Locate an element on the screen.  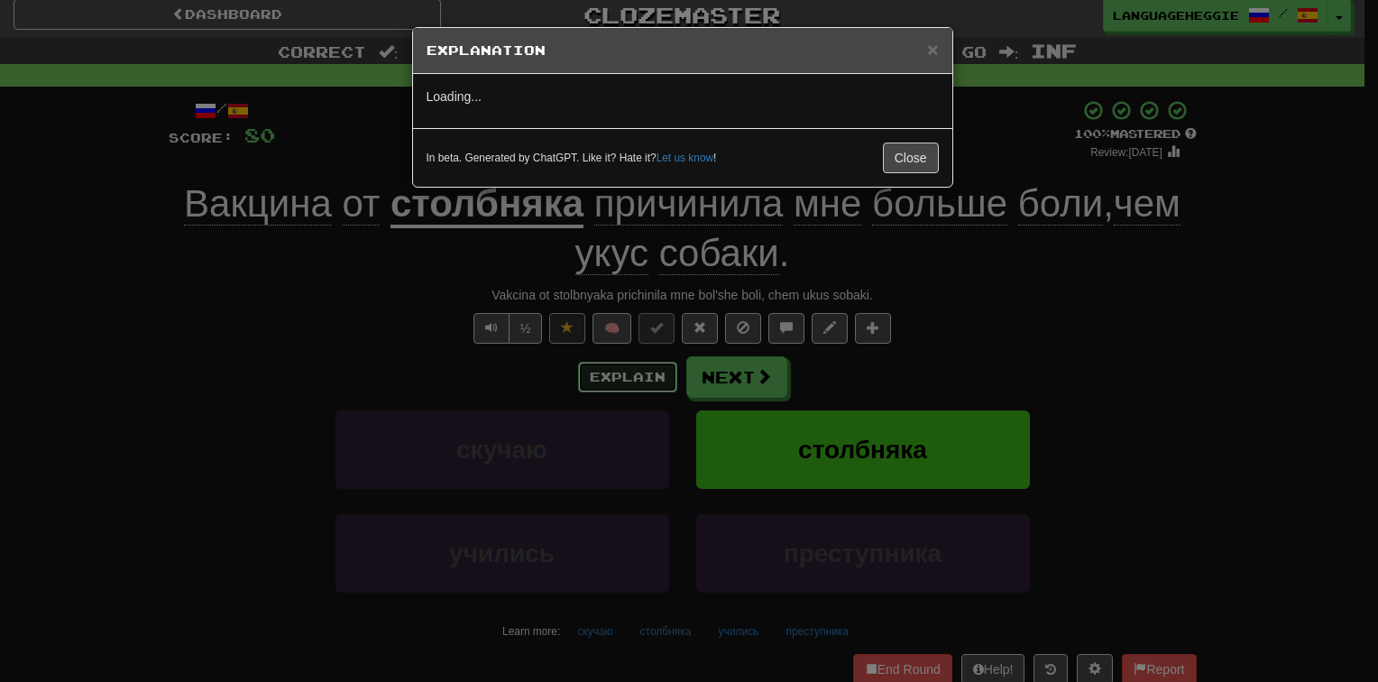
a: Let us know is located at coordinates (684, 158).